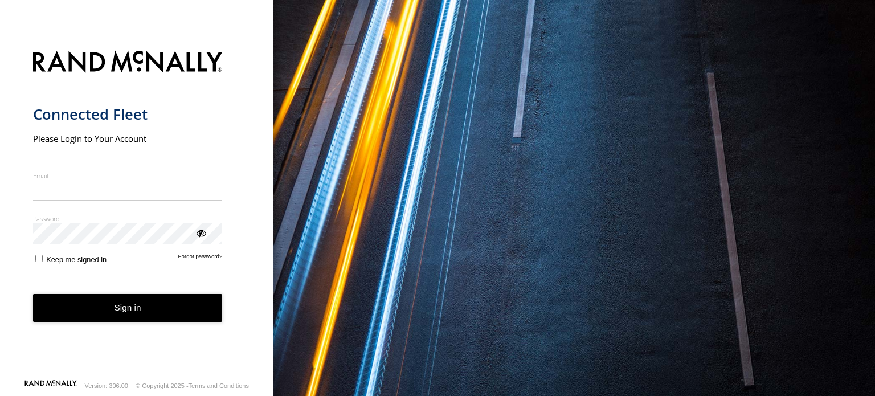 The width and height of the screenshot is (875, 396). Describe the element at coordinates (128, 63) in the screenshot. I see `img: Rand McNally` at that location.